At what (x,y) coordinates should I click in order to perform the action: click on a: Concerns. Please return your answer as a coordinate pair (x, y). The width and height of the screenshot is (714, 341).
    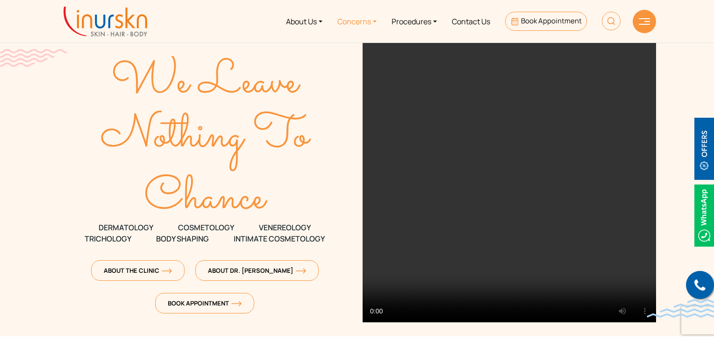
    Looking at the image, I should click on (357, 21).